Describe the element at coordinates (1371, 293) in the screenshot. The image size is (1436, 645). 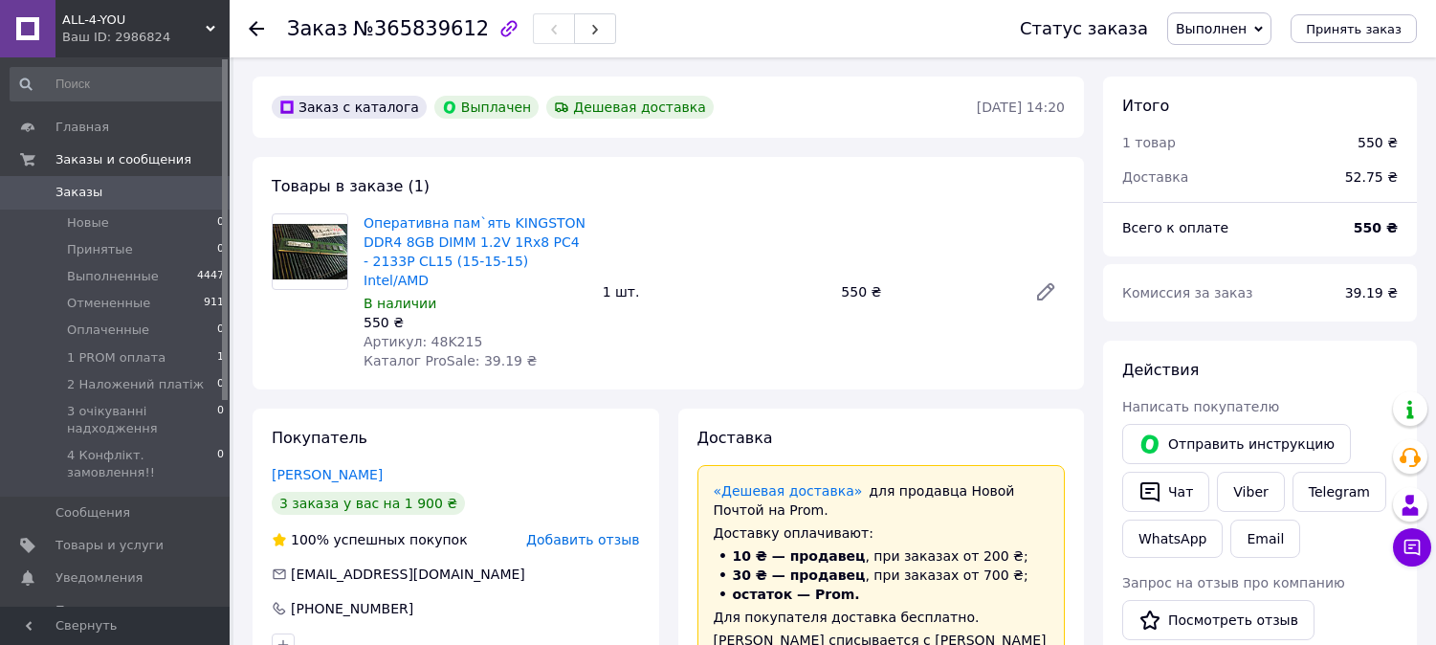
I see `span: 39.19 ₴` at that location.